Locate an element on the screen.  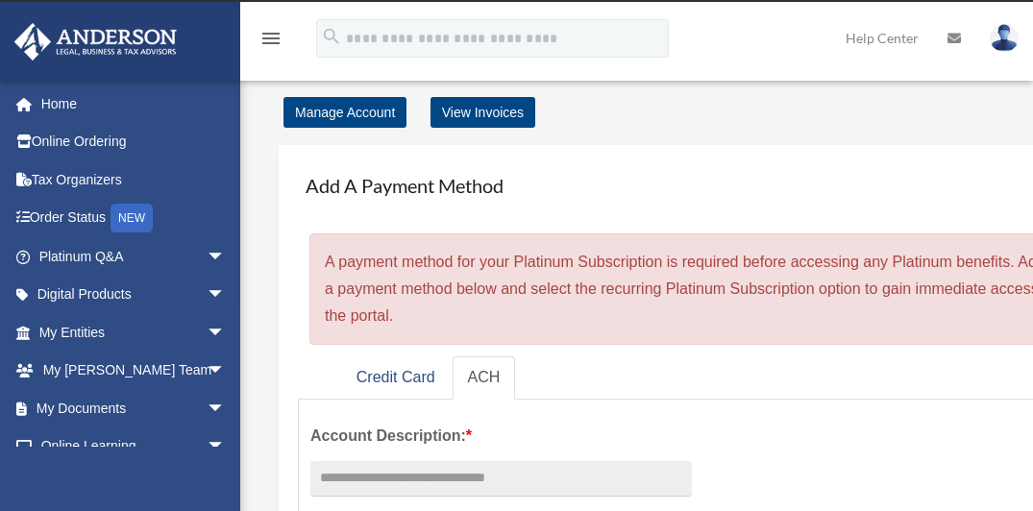
a: Manage Account is located at coordinates (345, 112).